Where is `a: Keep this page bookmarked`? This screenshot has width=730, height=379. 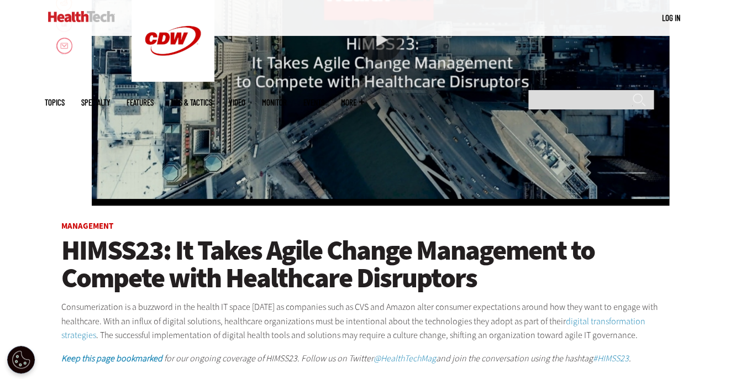 a: Keep this page bookmarked is located at coordinates (112, 358).